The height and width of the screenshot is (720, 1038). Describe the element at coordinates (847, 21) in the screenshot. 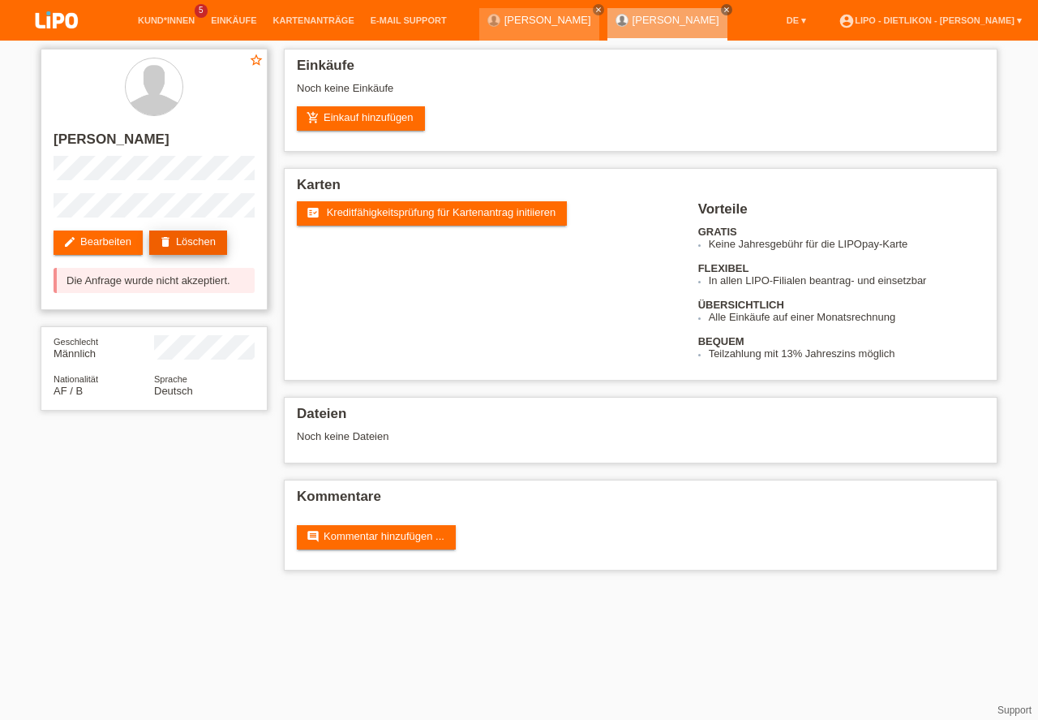

I see `i: account_circle` at that location.